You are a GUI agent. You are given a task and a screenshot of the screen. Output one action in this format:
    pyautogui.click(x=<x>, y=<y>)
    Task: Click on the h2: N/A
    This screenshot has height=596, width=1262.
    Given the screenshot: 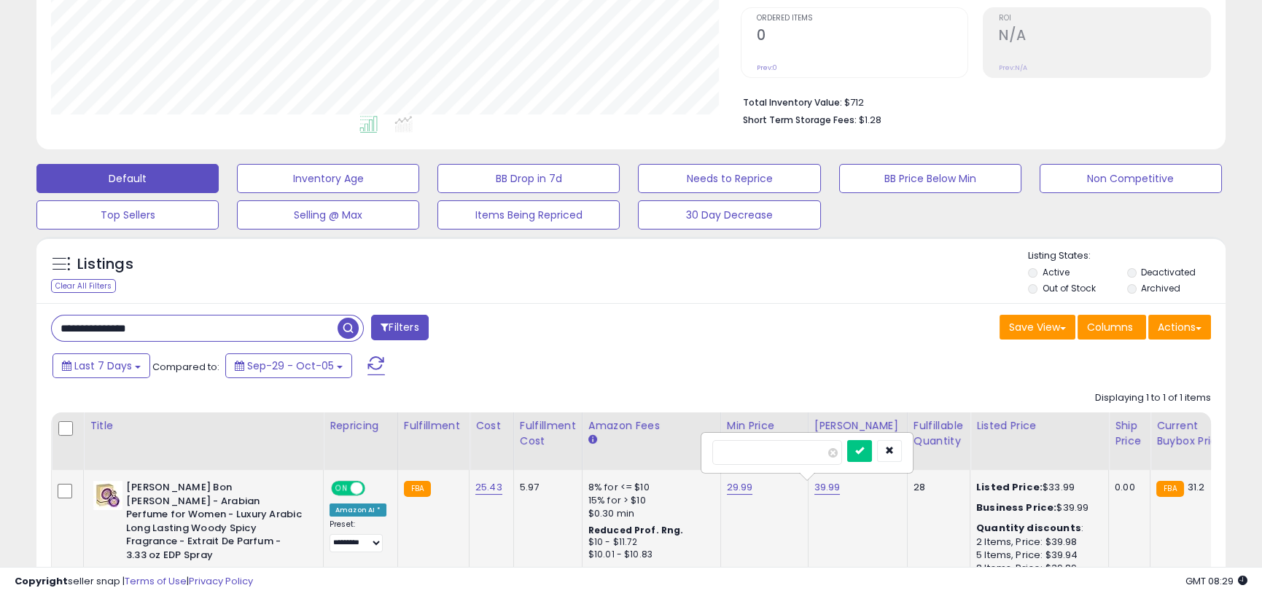 What is the action you would take?
    pyautogui.click(x=1104, y=36)
    